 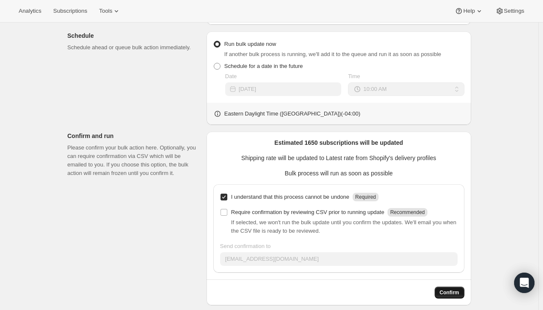 What do you see at coordinates (250, 44) in the screenshot?
I see `span: Run bulk update now` at bounding box center [250, 44].